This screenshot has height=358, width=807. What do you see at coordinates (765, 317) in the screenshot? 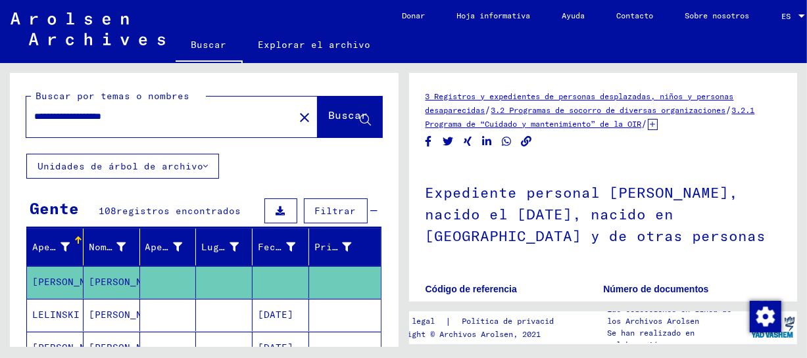
I see `img: Cambiar el consentimiento` at bounding box center [765, 317].